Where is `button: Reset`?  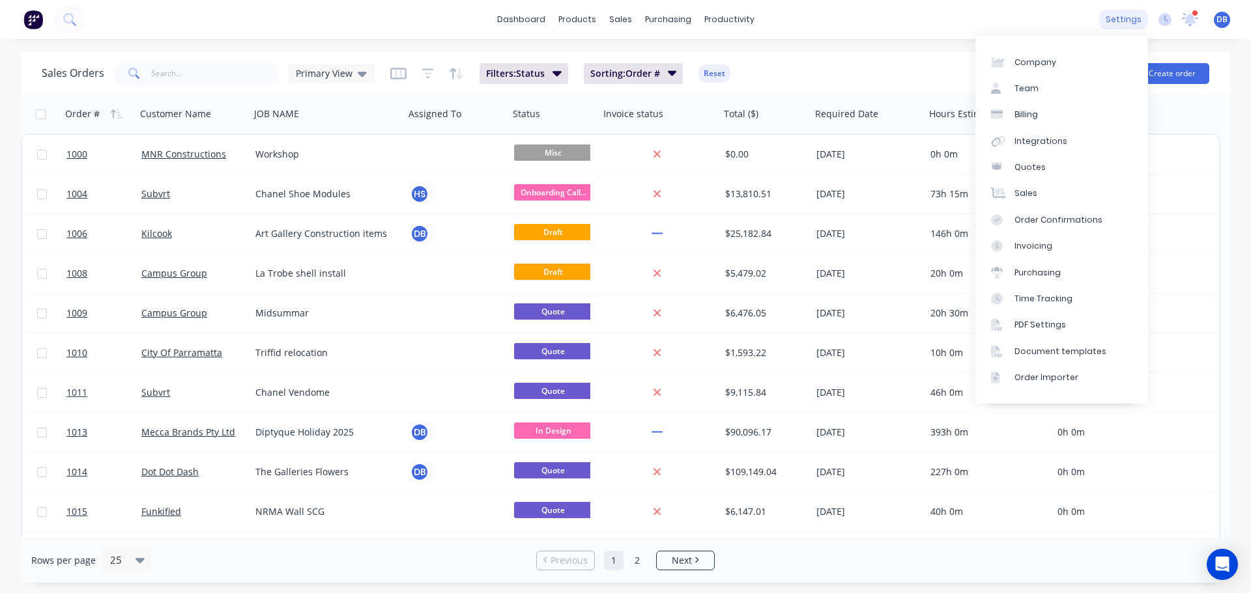 button: Reset is located at coordinates (714, 74).